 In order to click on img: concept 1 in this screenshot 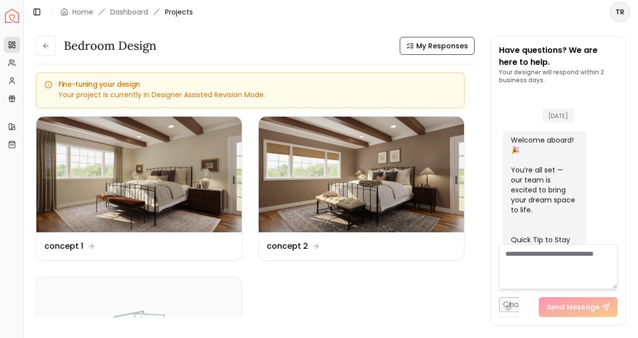, I will do `click(139, 175)`.